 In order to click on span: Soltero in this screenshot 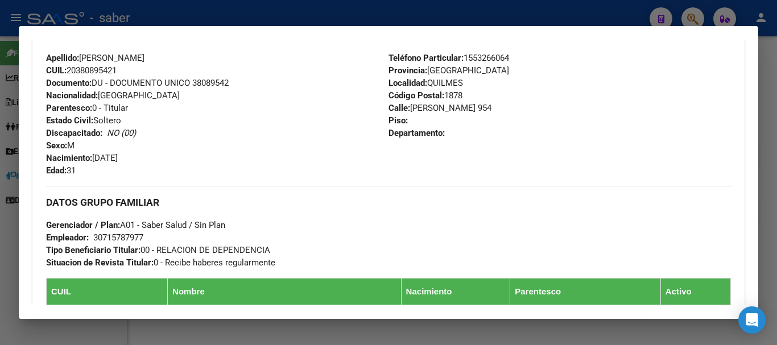, I will do `click(84, 121)`.